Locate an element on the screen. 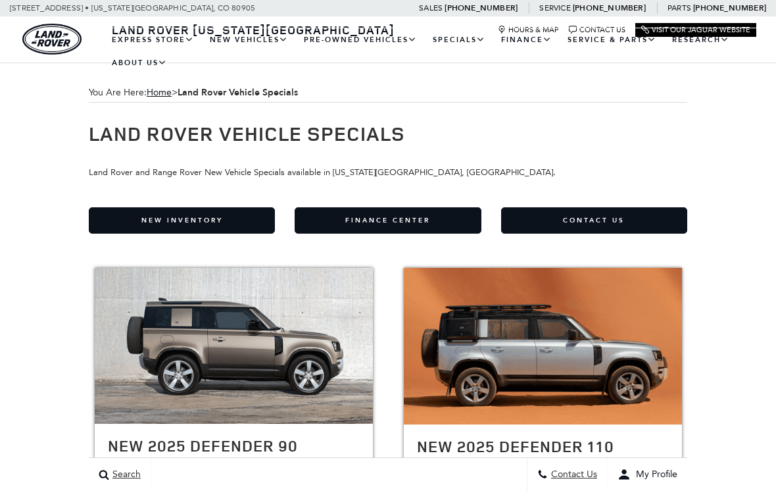 This screenshot has height=491, width=776. a: Specials is located at coordinates (459, 39).